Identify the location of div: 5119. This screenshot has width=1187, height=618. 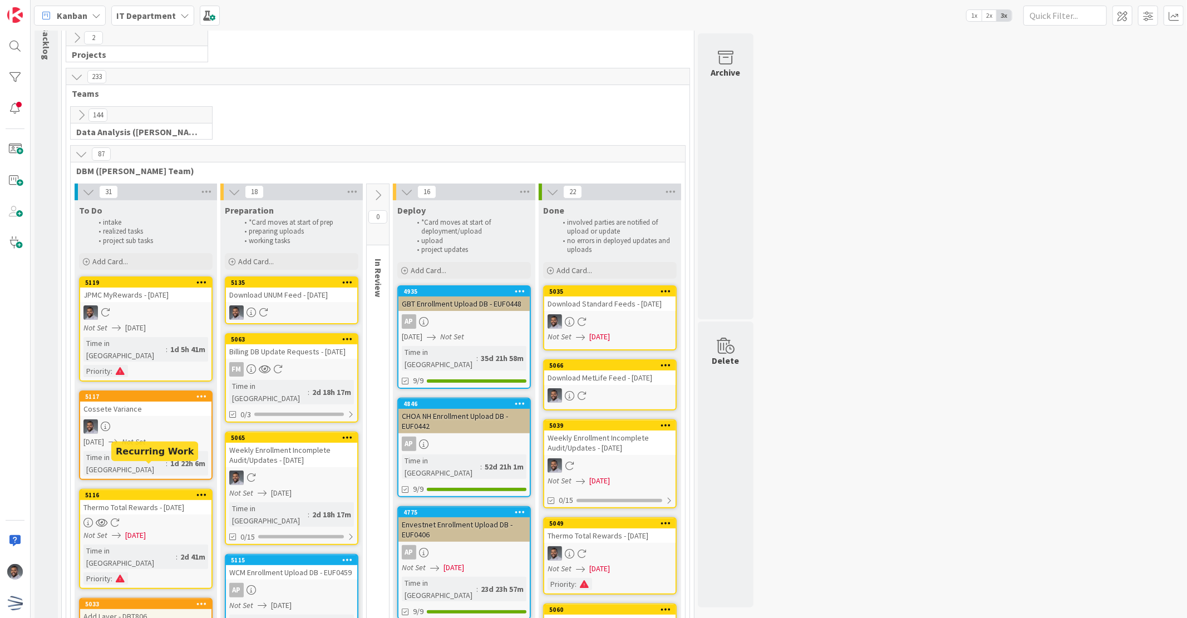
(148, 283).